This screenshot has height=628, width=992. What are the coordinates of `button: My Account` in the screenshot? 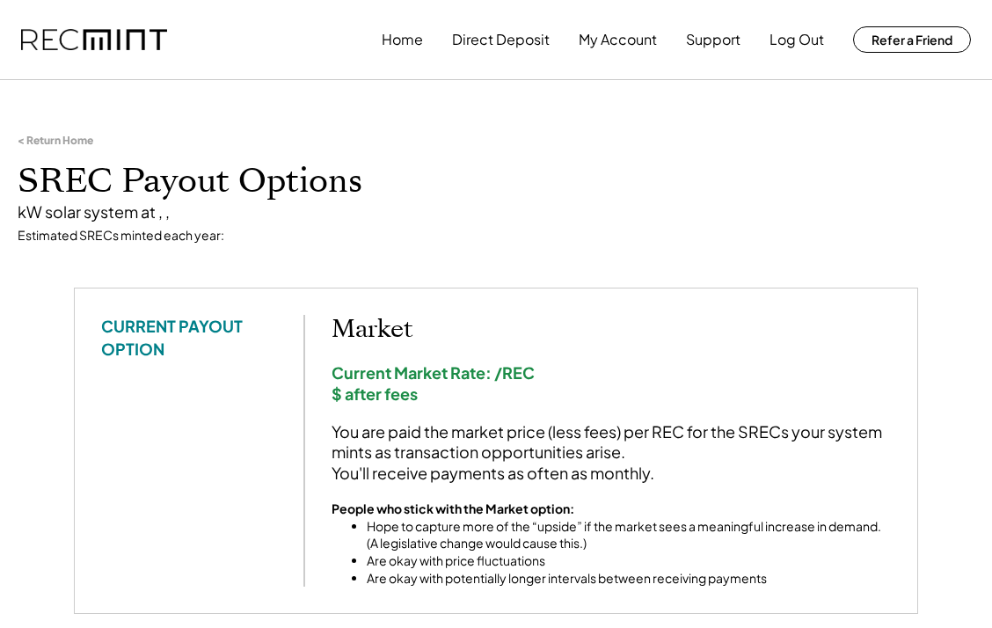 It's located at (617, 40).